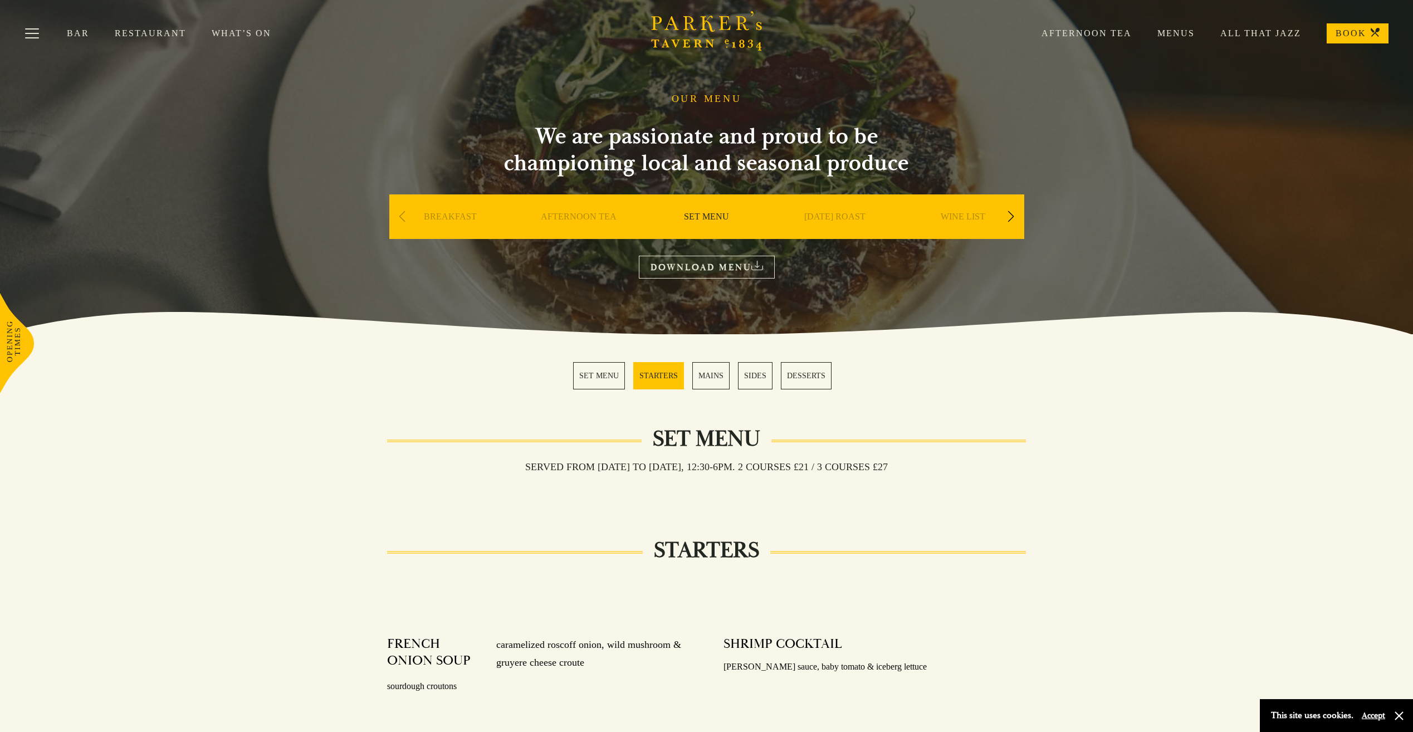 This screenshot has height=732, width=1413. Describe the element at coordinates (711, 375) in the screenshot. I see `a: 3 / 5` at that location.